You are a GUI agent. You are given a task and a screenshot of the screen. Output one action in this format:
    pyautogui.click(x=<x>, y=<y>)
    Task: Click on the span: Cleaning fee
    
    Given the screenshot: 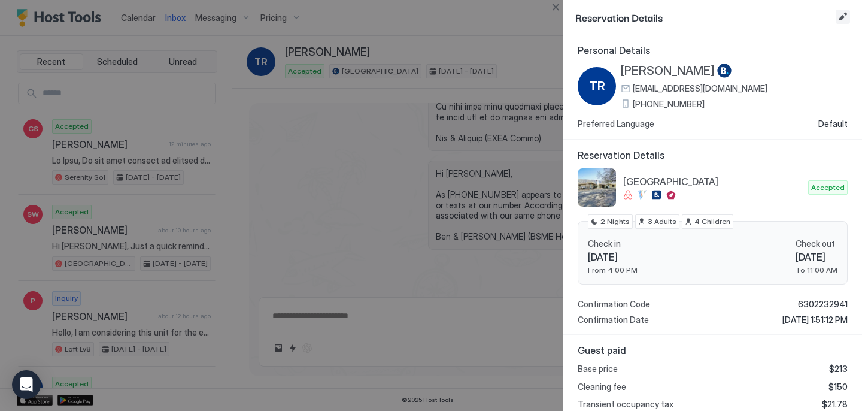 What is the action you would take?
    pyautogui.click(x=602, y=387)
    